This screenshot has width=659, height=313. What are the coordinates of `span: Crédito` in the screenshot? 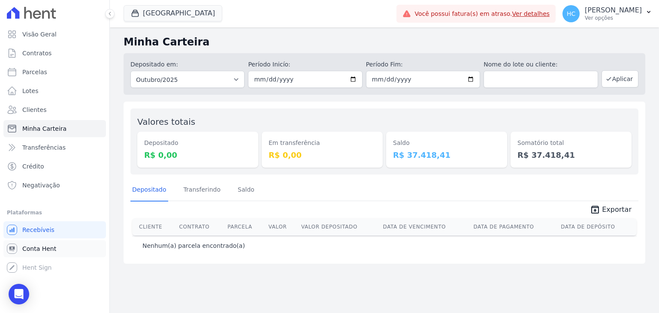 It's located at (33, 166).